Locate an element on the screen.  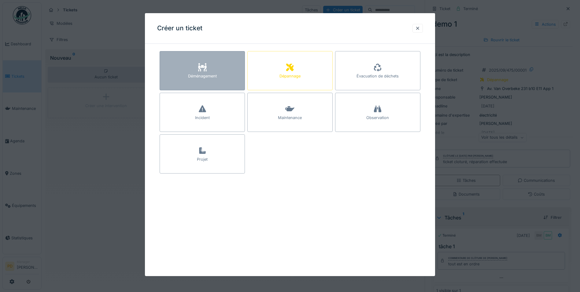
div: Observation is located at coordinates (378, 117).